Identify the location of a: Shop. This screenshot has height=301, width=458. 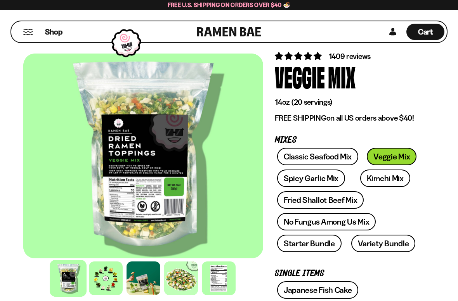
(54, 32).